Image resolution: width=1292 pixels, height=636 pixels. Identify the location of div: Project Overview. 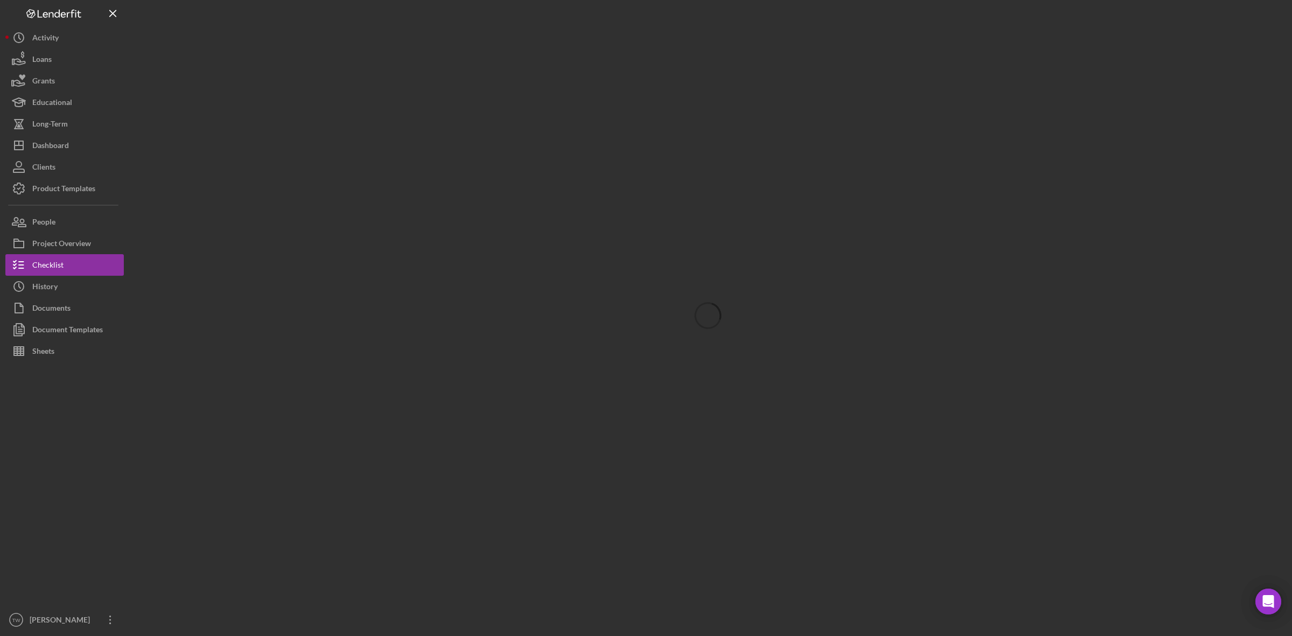
(61, 244).